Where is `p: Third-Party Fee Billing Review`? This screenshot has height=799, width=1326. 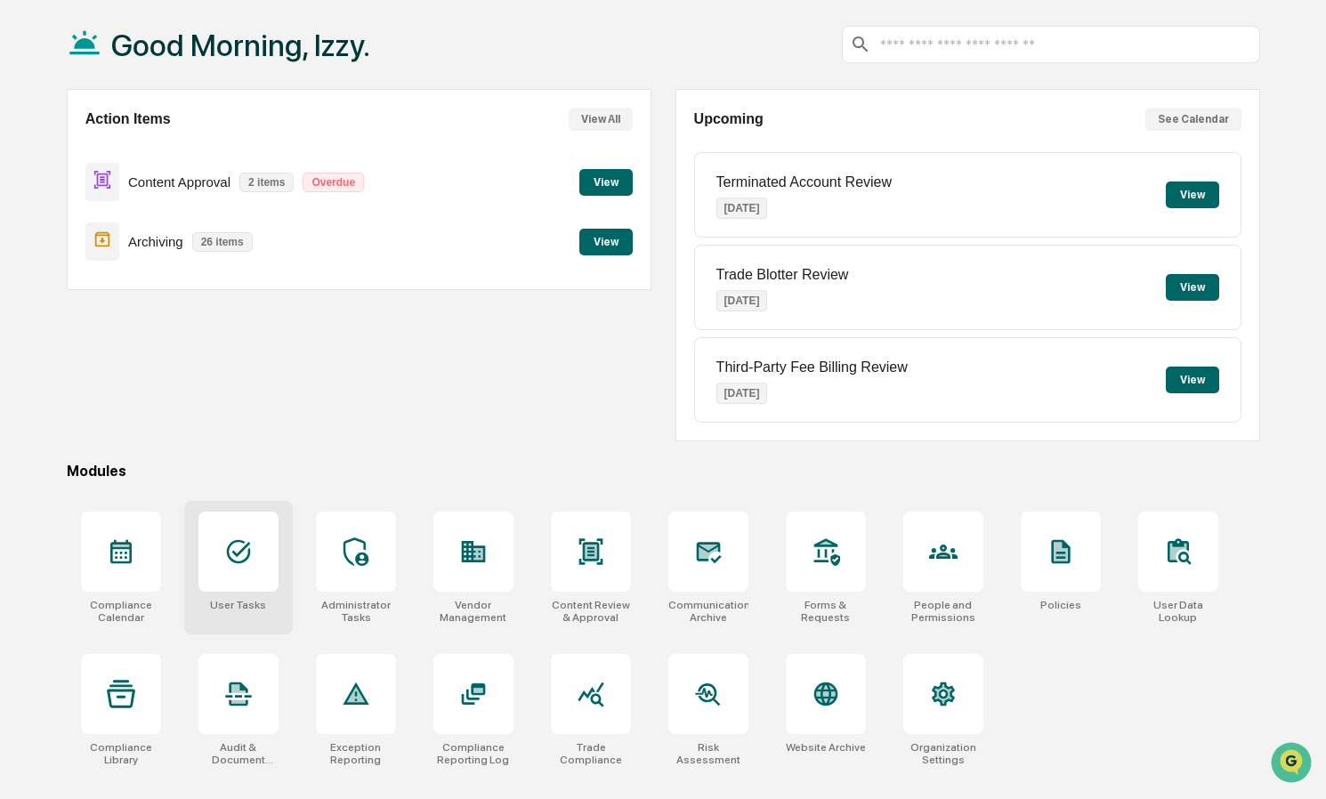 p: Third-Party Fee Billing Review is located at coordinates (812, 368).